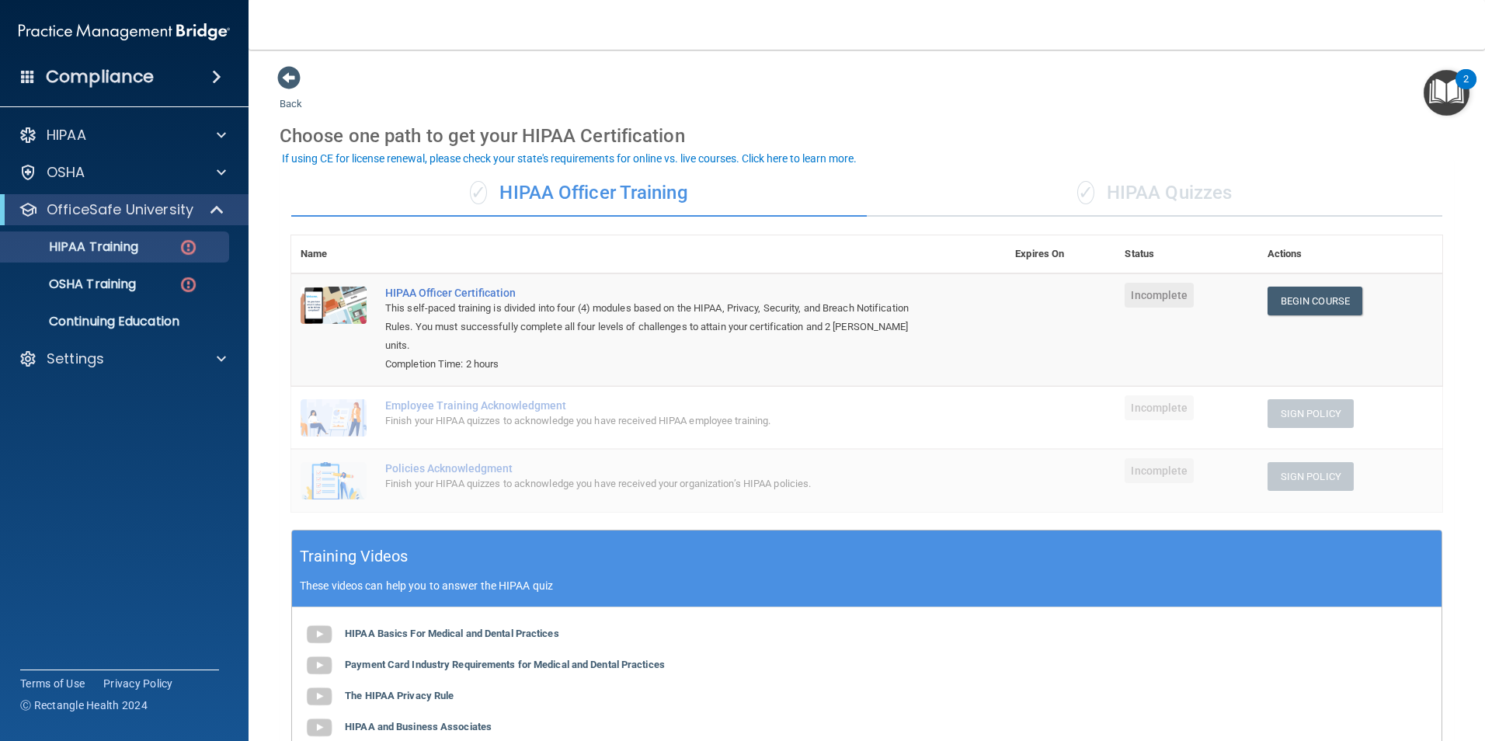  What do you see at coordinates (1350, 254) in the screenshot?
I see `th: Actions` at bounding box center [1350, 254].